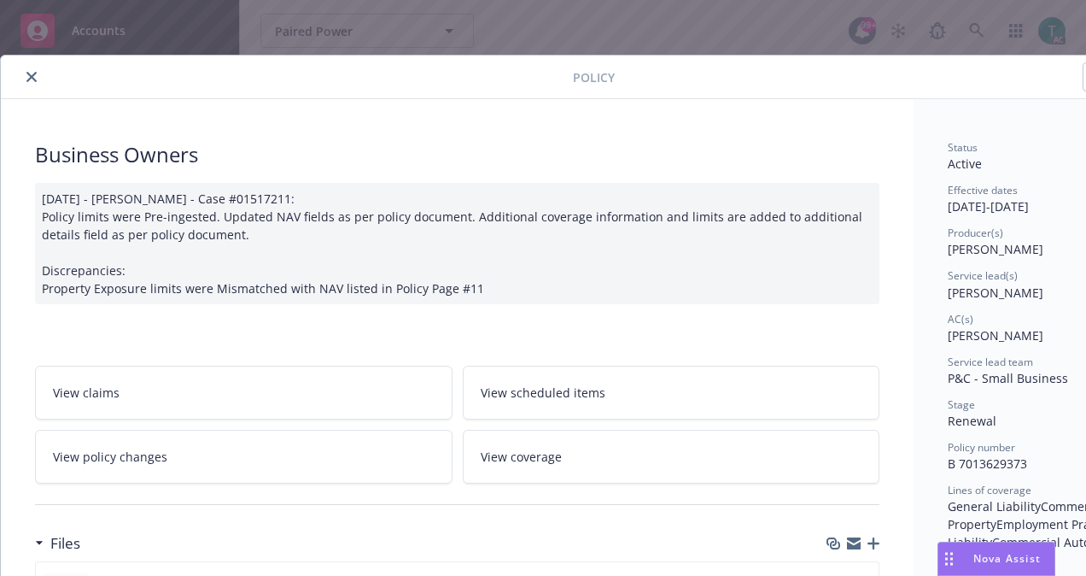  Describe the element at coordinates (457, 155) in the screenshot. I see `div: Business Owners` at that location.